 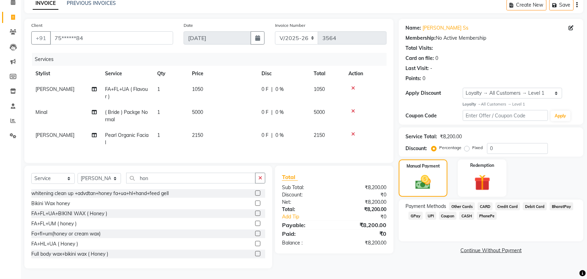 What do you see at coordinates (306, 187) in the screenshot?
I see `div: Sub Total:` at bounding box center [306, 187].